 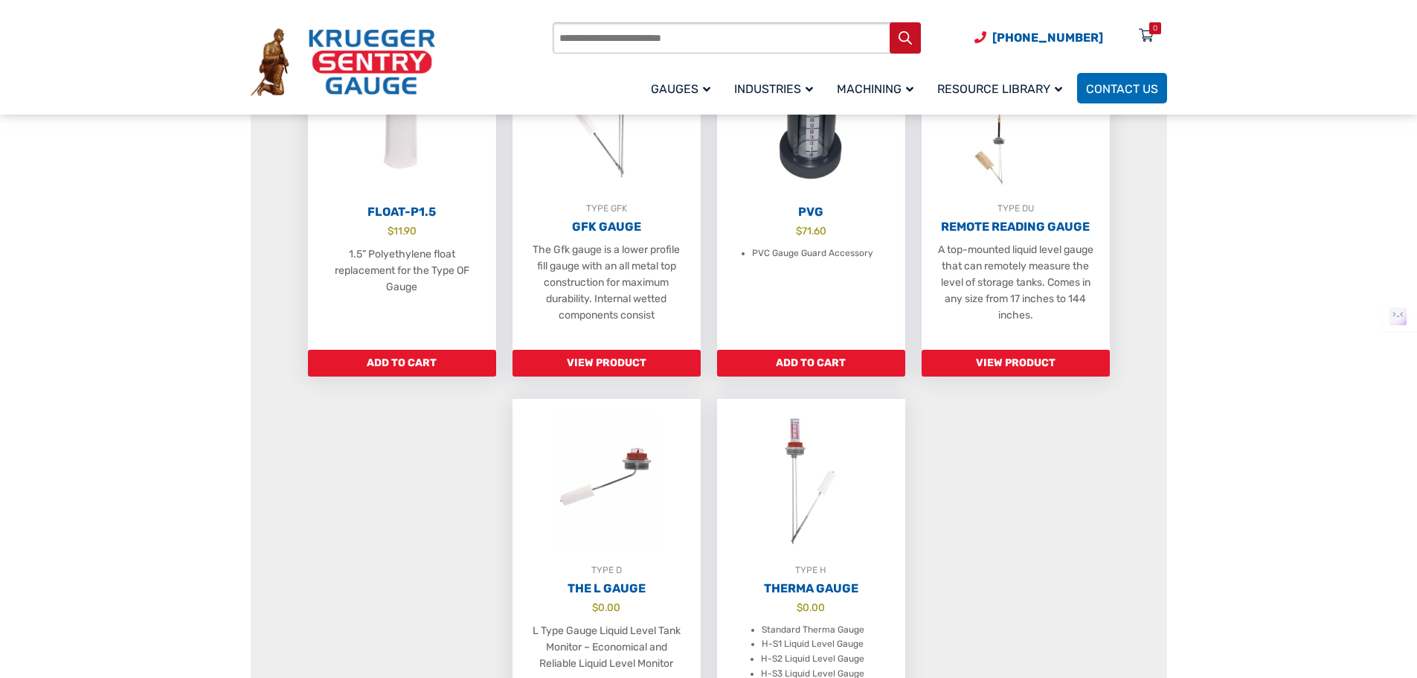 I want to click on img: GFK Gauge, so click(x=606, y=119).